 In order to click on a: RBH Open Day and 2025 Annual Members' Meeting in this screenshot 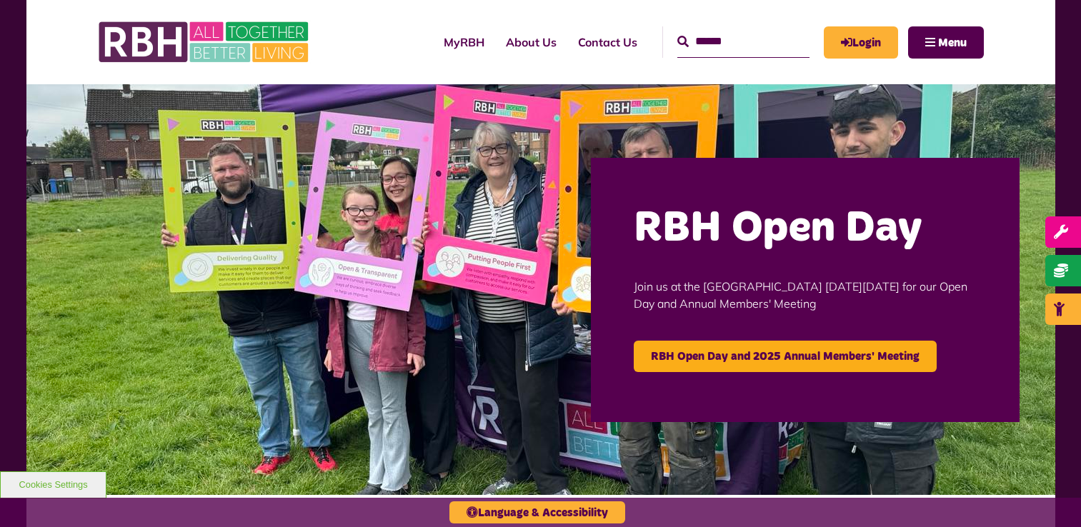, I will do `click(786, 357)`.